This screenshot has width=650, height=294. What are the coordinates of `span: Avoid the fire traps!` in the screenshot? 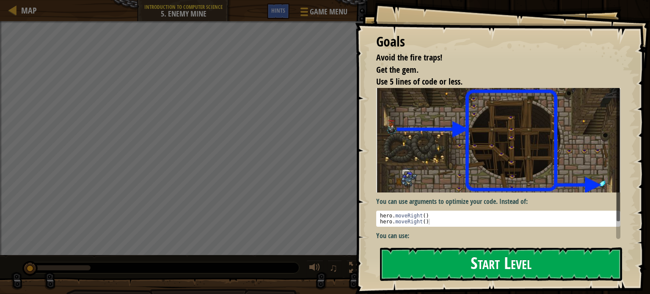 It's located at (409, 57).